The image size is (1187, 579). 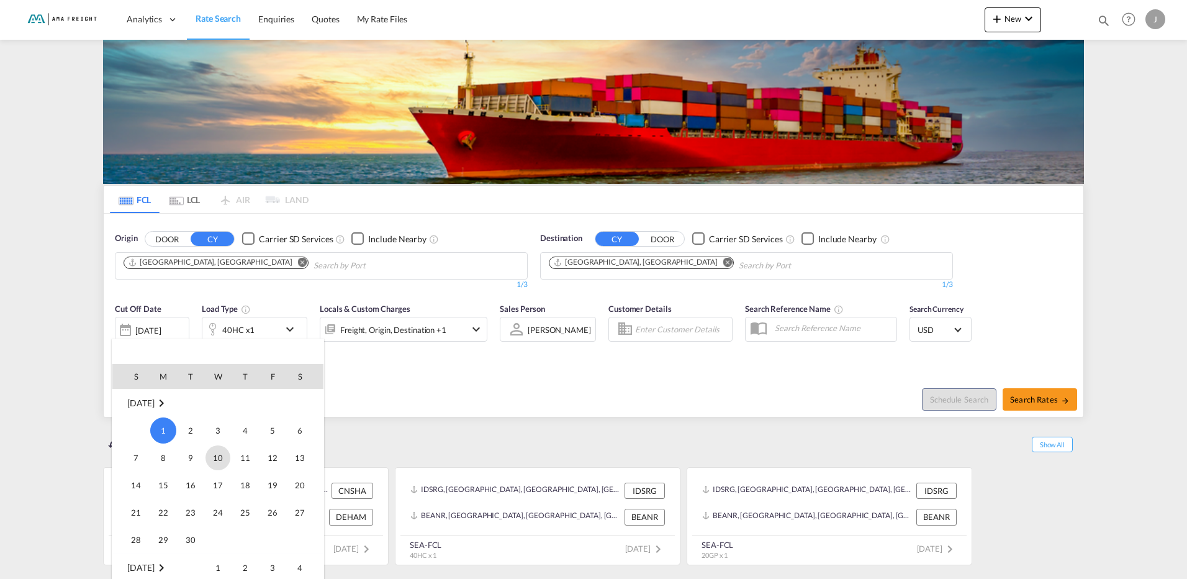 What do you see at coordinates (131, 512) in the screenshot?
I see `td: Sunday September 21 2025` at bounding box center [131, 512].